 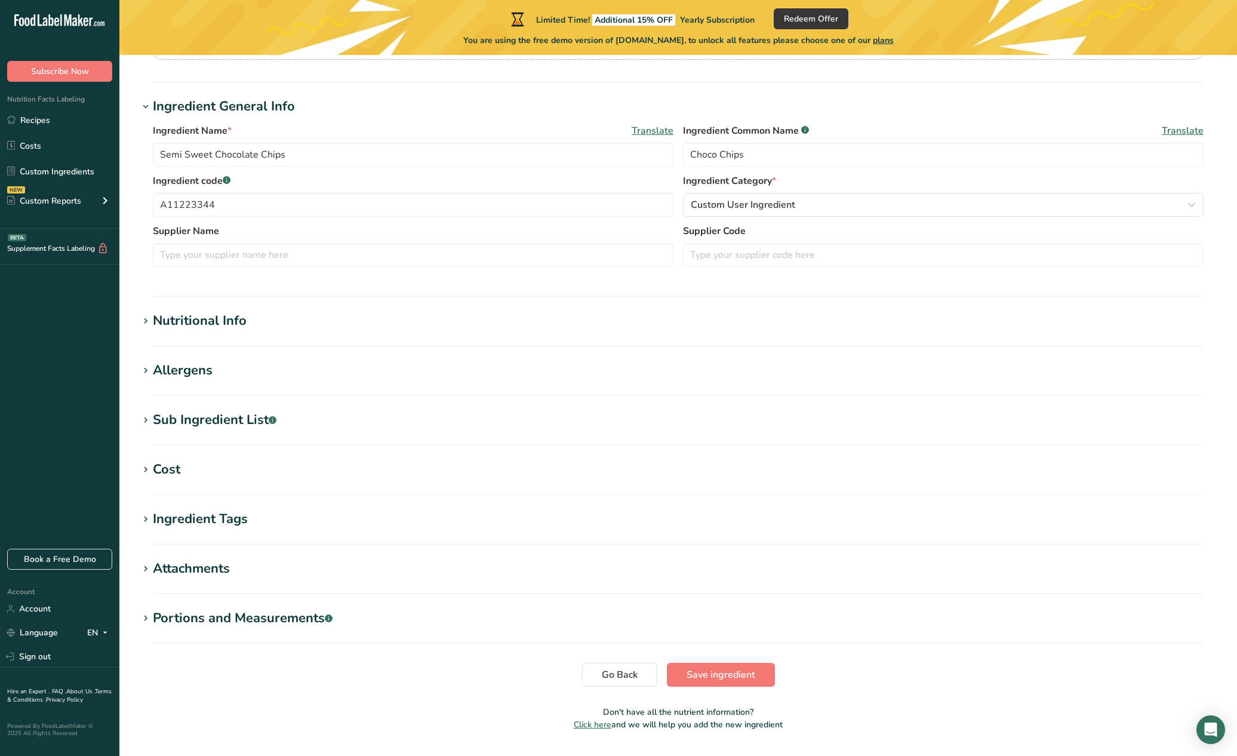 I want to click on div: NEW, so click(x=16, y=190).